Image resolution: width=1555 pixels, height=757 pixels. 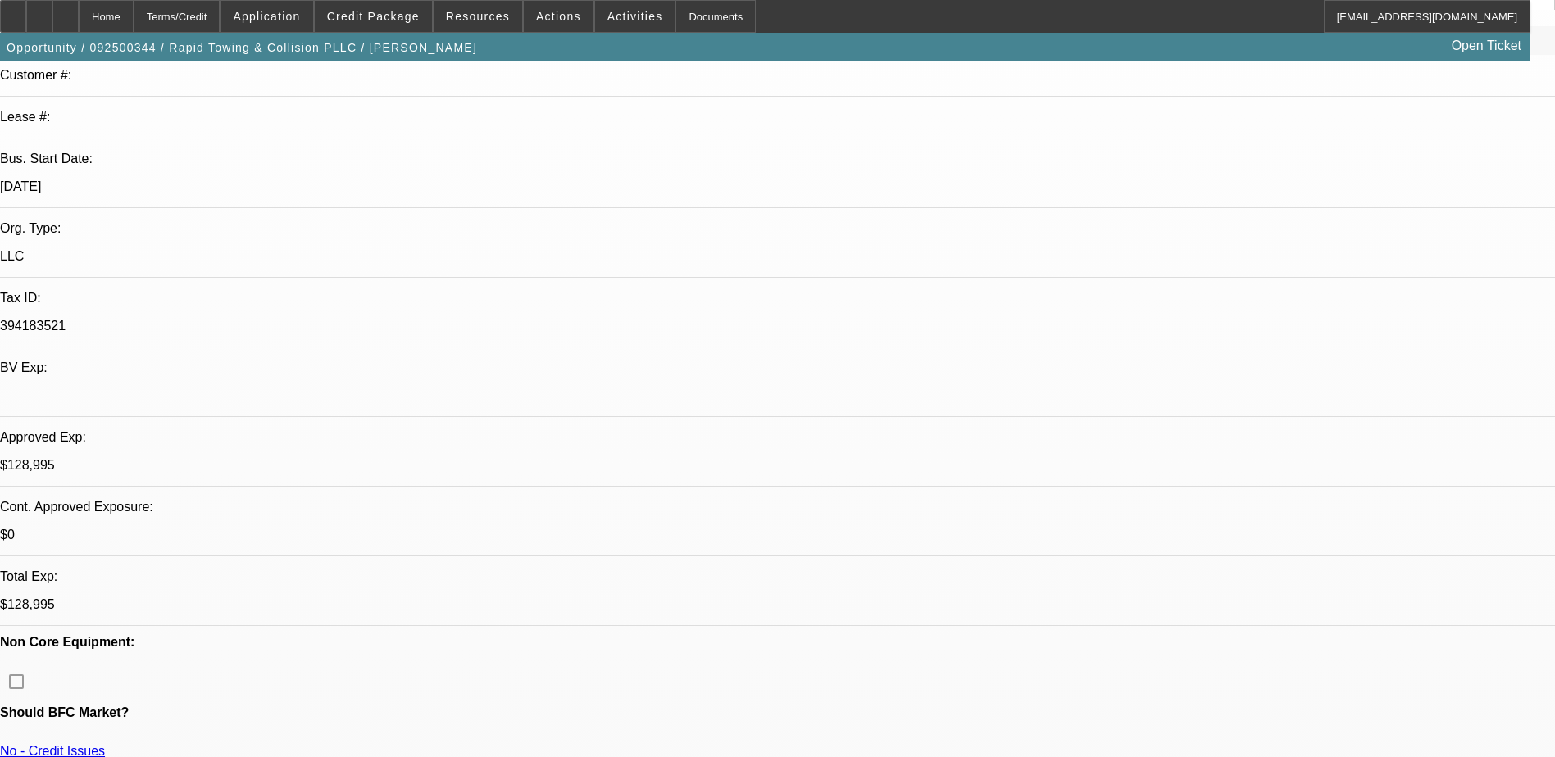 What do you see at coordinates (266, 16) in the screenshot?
I see `span: Application` at bounding box center [266, 16].